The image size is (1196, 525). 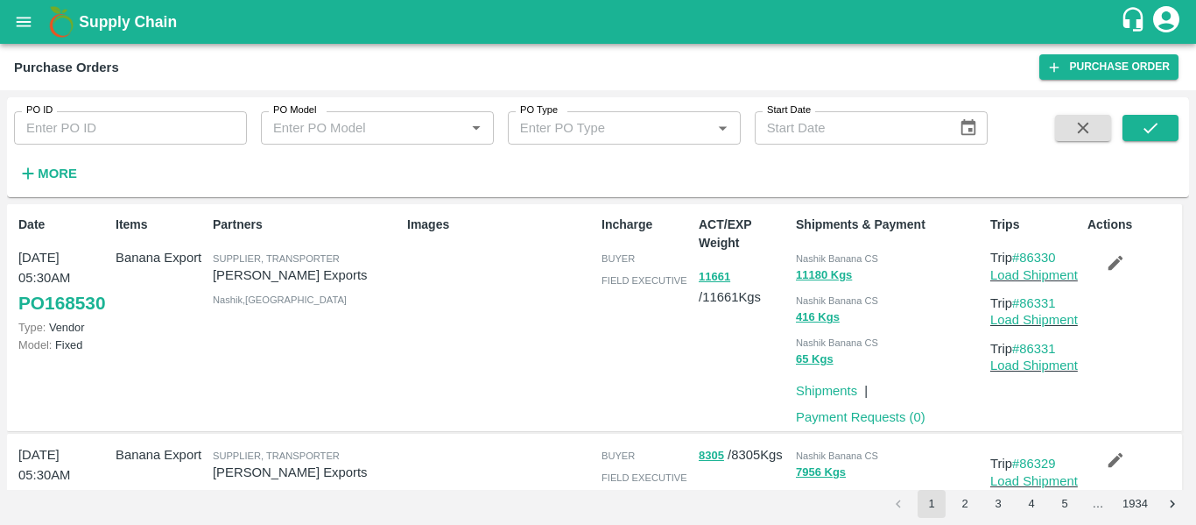 I want to click on p: ACT/EXP Weight, so click(x=744, y=234).